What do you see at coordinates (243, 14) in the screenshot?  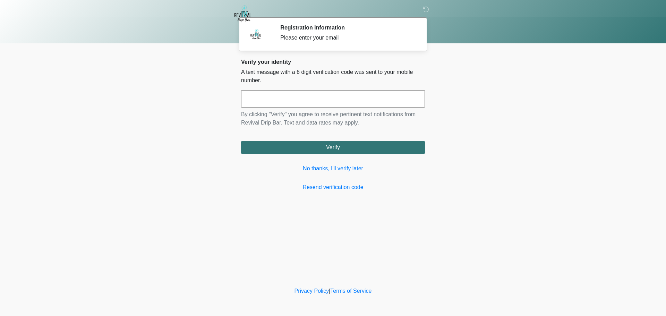 I see `img: Revival Drip Bar Logo` at bounding box center [243, 14].